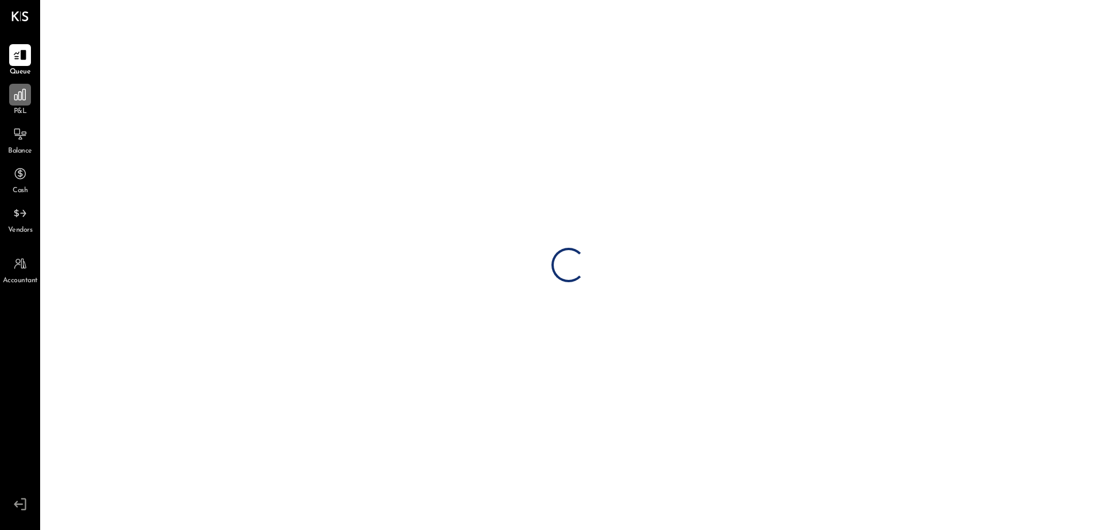 This screenshot has width=1096, height=530. What do you see at coordinates (20, 72) in the screenshot?
I see `span: Queue` at bounding box center [20, 72].